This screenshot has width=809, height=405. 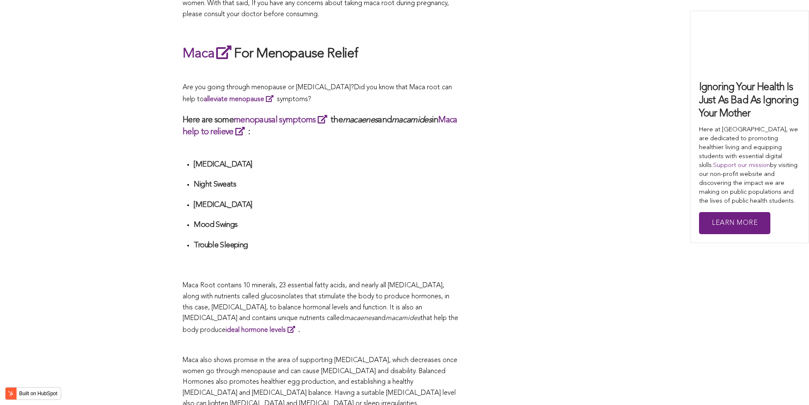 I want to click on a: Maca help to relieve, so click(x=320, y=126).